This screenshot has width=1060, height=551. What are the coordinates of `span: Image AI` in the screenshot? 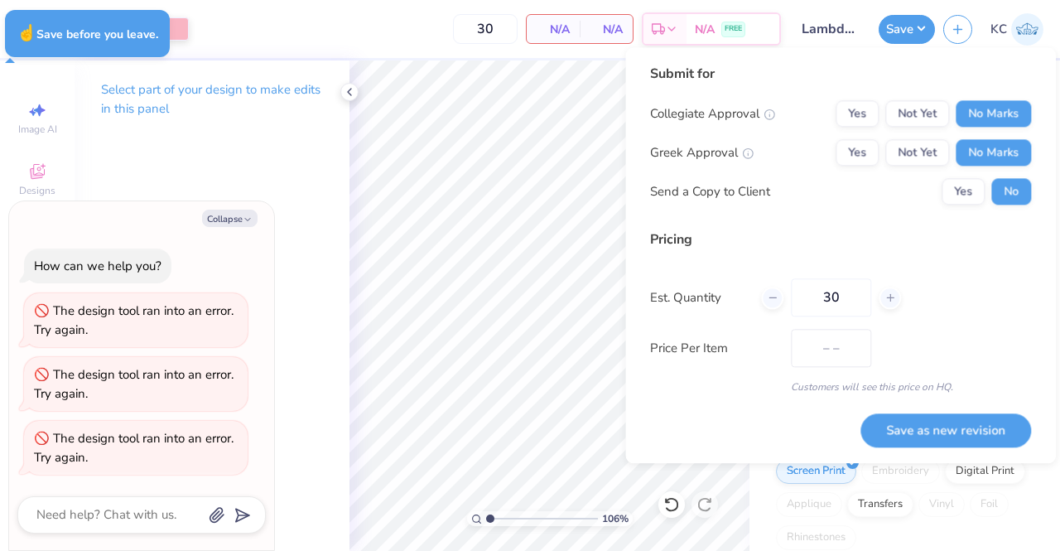 It's located at (37, 129).